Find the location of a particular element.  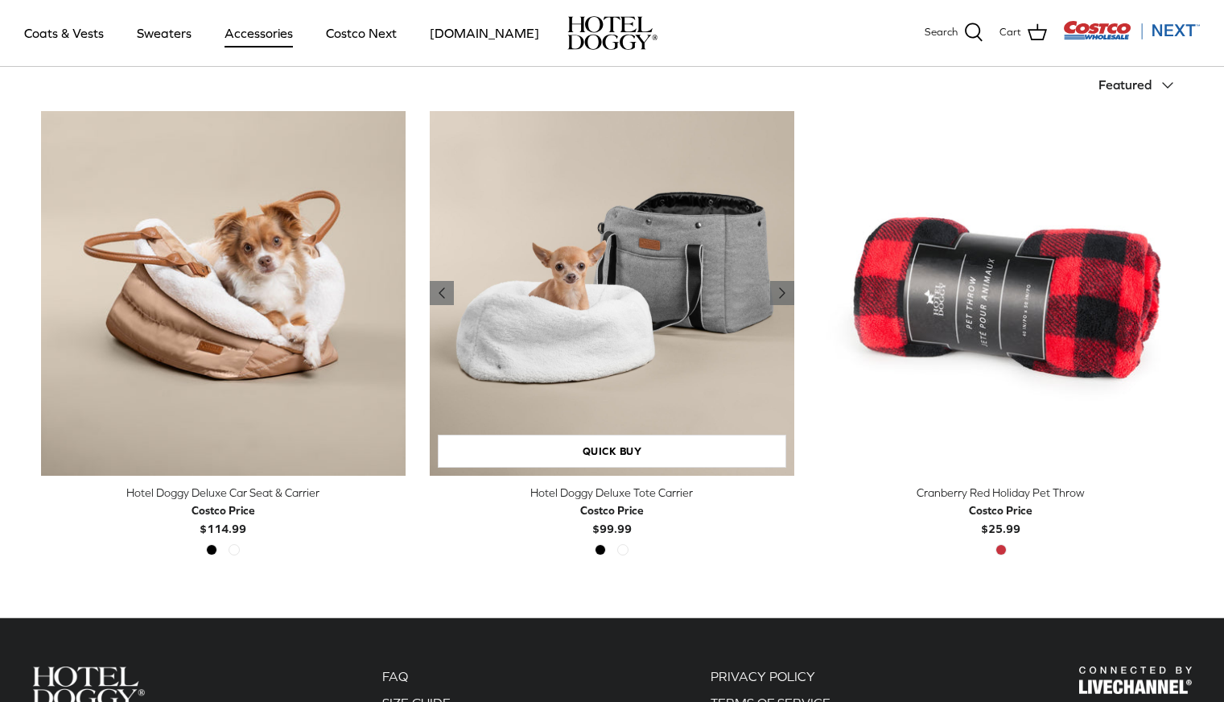

div: Hotel Doggy Deluxe Car Seat & Carrier is located at coordinates (223, 493).